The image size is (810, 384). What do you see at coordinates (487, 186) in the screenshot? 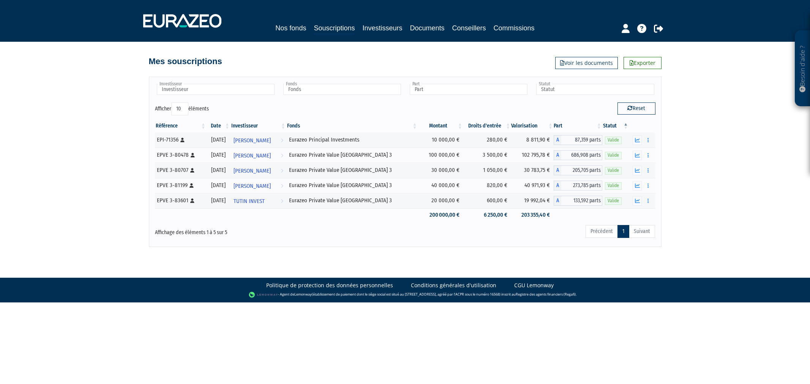
I see `td: 820,00 €` at bounding box center [487, 186].